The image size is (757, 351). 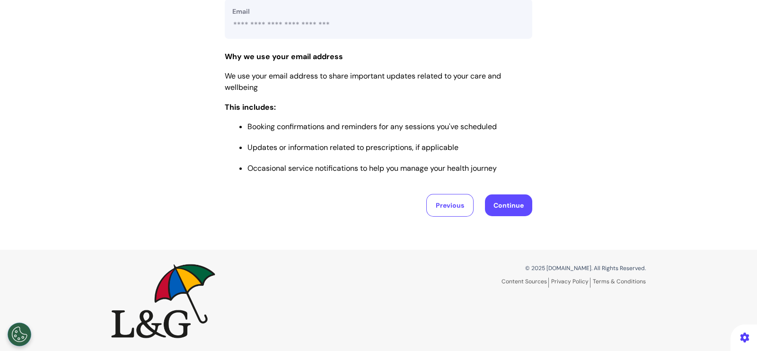 I want to click on button: Continue, so click(x=509, y=205).